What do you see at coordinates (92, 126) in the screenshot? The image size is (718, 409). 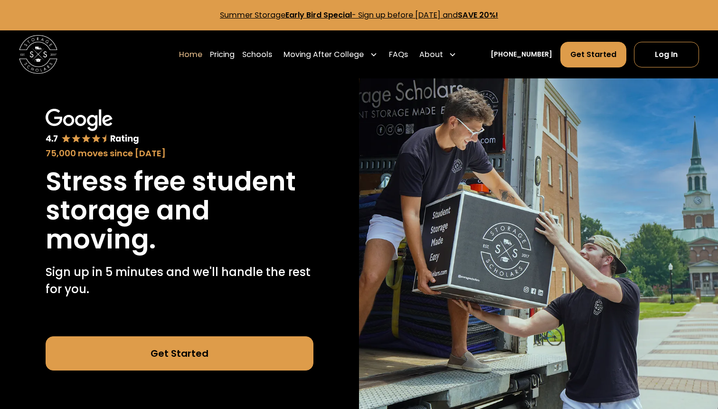 I see `img: Google 4.7 star rating` at bounding box center [92, 126].